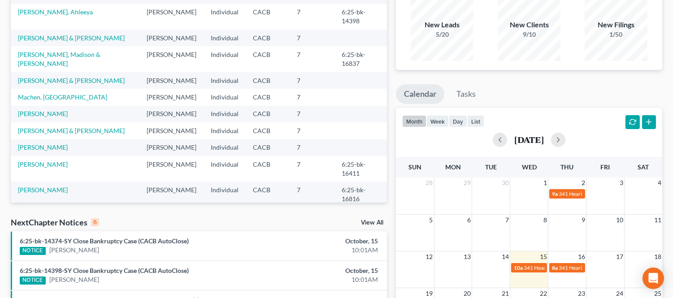  What do you see at coordinates (442, 35) in the screenshot?
I see `div: 5/20` at bounding box center [442, 35].